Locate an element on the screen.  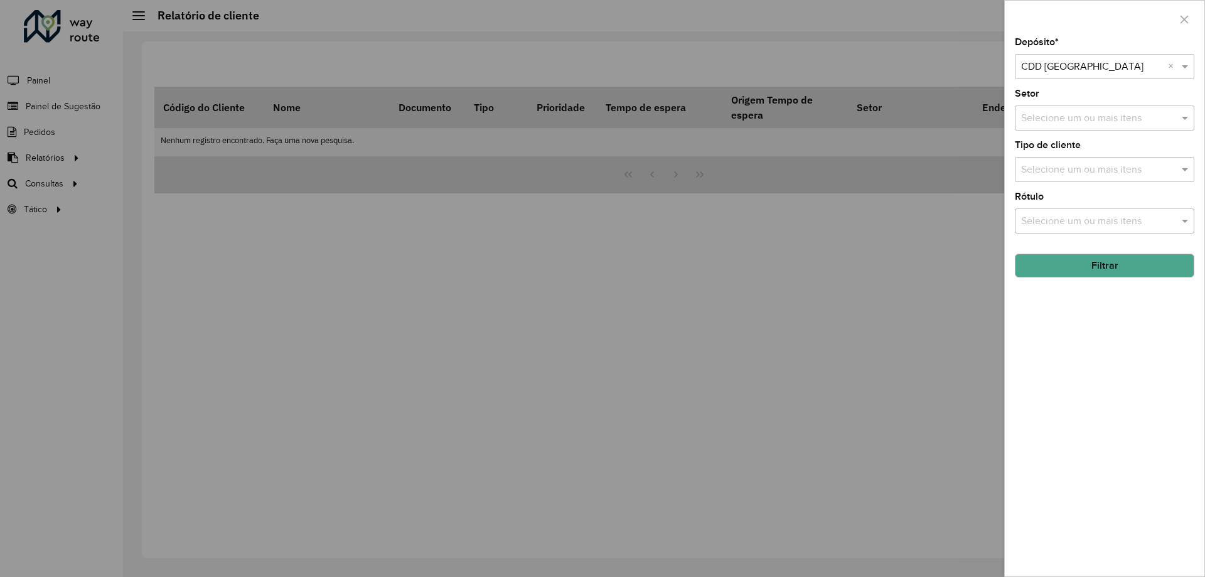
label: Setor is located at coordinates (1026, 93).